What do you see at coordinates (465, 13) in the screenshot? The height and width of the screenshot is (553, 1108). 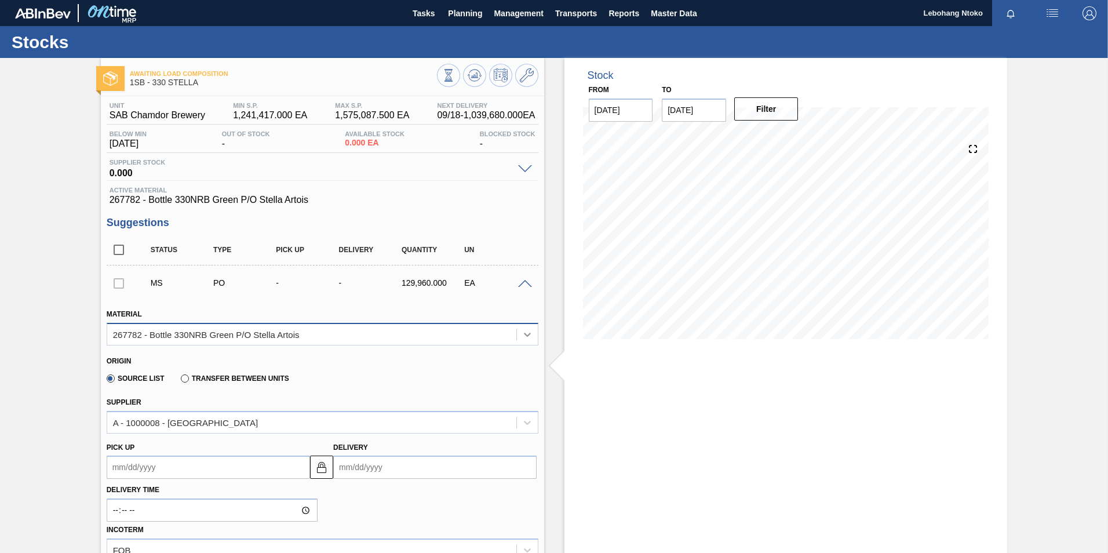 I see `span: Planning` at bounding box center [465, 13].